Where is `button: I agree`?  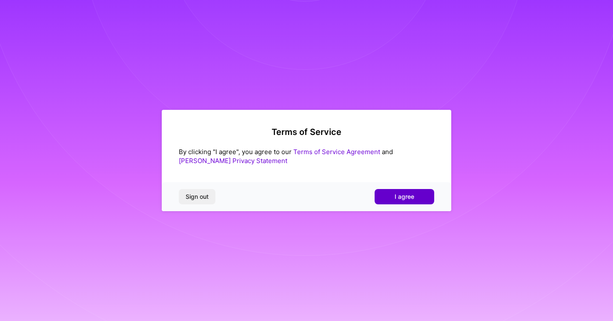
button: I agree is located at coordinates (404, 197).